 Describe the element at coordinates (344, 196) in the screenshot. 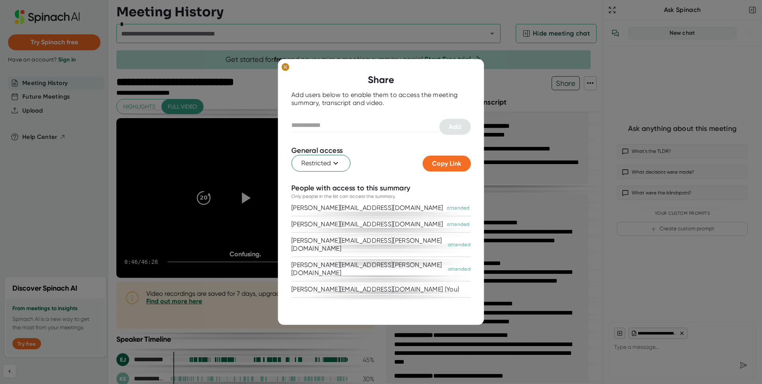

I see `div: Only people in the list can access the summary.` at that location.